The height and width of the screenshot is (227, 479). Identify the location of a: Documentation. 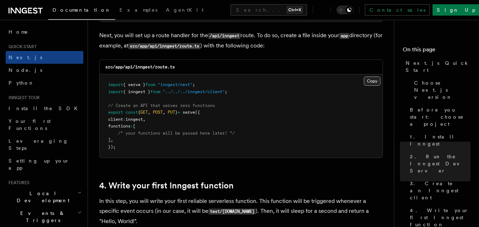
(81, 11).